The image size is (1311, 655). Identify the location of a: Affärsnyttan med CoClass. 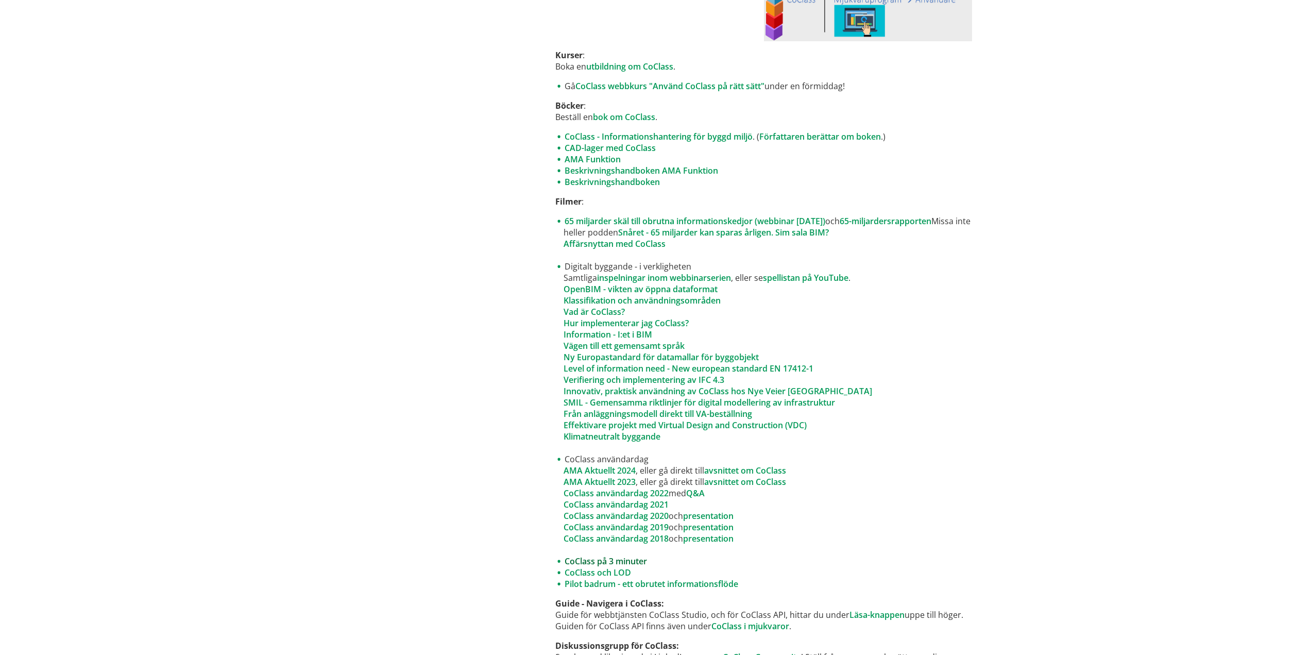
(614, 244).